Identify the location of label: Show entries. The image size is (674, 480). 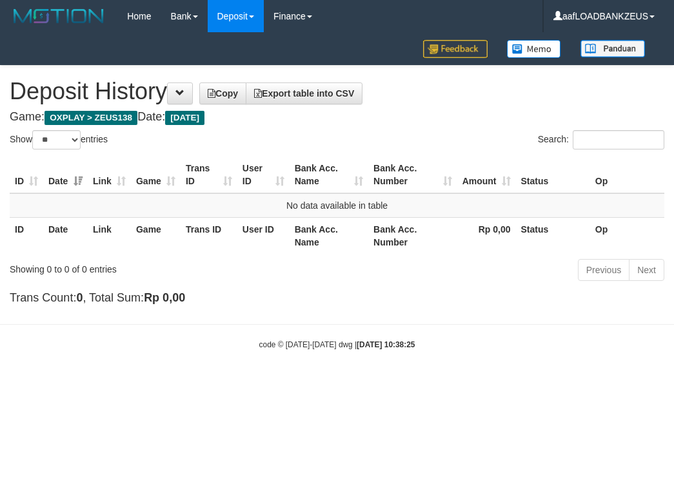
(59, 140).